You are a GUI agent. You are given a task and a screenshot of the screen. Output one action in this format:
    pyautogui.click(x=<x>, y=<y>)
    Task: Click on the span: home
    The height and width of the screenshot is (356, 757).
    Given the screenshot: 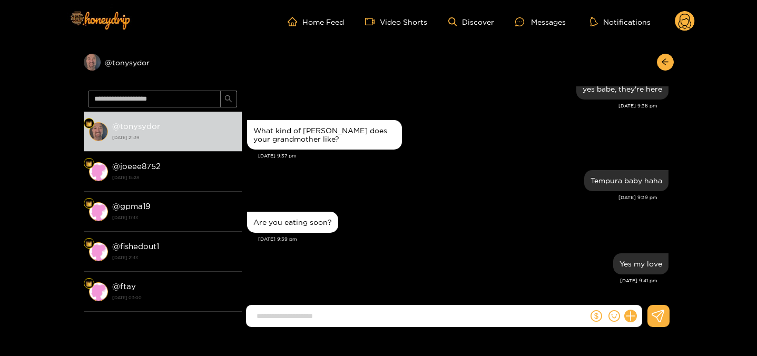 What is the action you would take?
    pyautogui.click(x=295, y=22)
    